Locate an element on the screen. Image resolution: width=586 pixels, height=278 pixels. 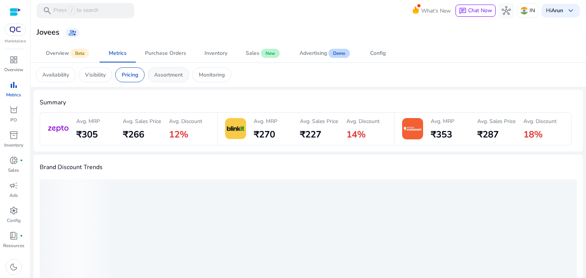
p: ₹305 is located at coordinates (87, 135).